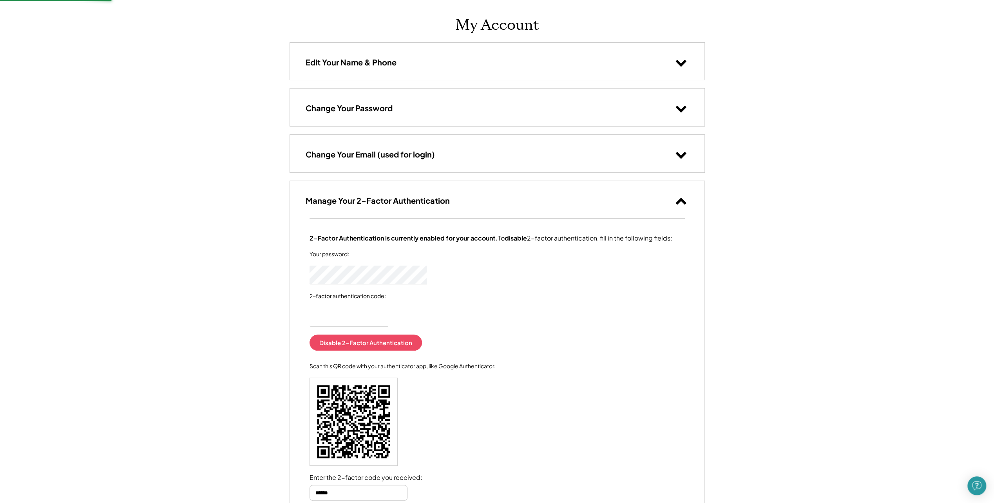 This screenshot has height=503, width=994. Describe the element at coordinates (349, 108) in the screenshot. I see `h3: Change Your Password` at that location.